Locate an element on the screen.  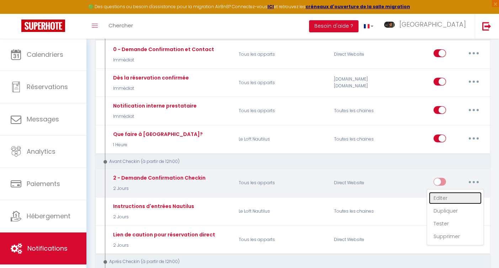
button: Ouvrir le widget de chat LiveChat is located at coordinates (16, 14).